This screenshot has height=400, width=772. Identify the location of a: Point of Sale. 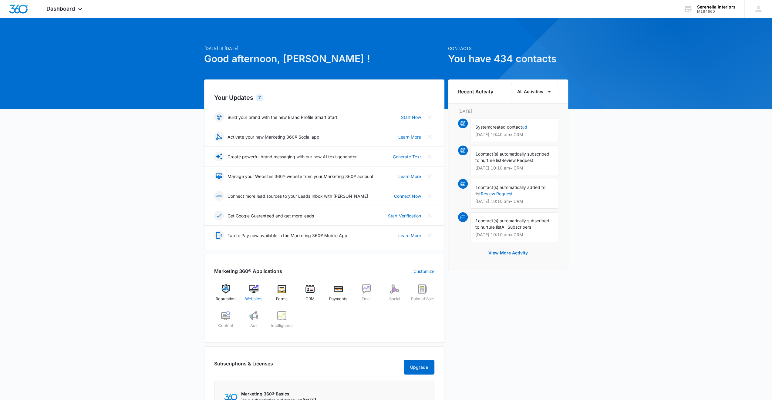
(423, 295).